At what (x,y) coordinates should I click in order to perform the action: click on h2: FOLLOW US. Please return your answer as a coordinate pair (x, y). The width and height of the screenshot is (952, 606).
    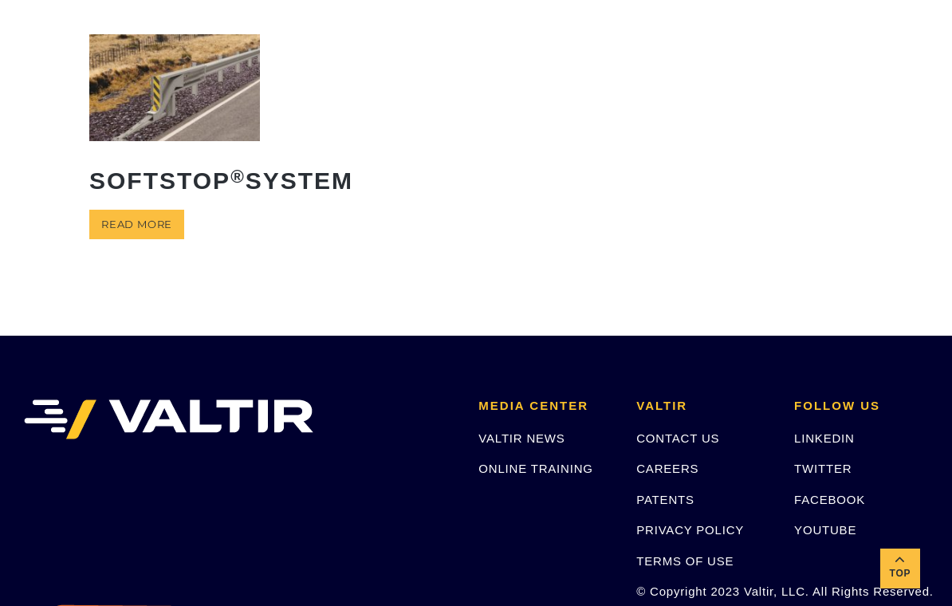
    Looking at the image, I should click on (861, 406).